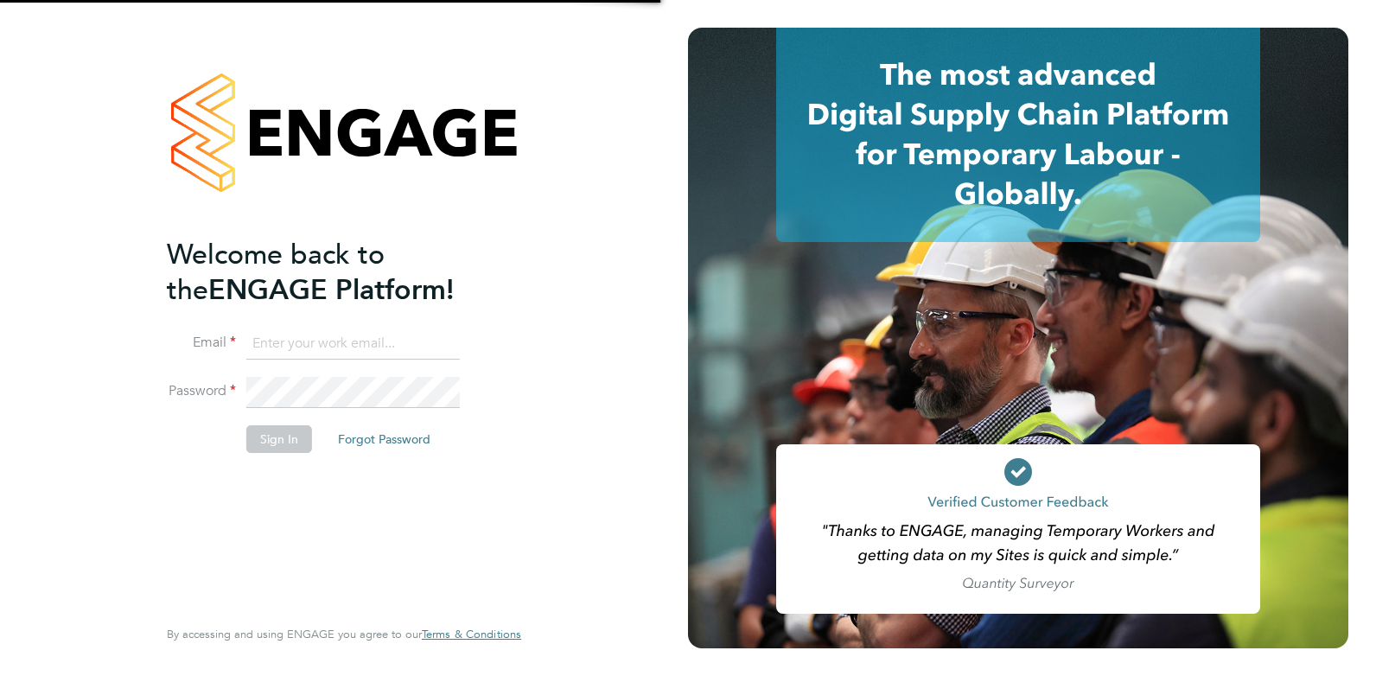 The height and width of the screenshot is (676, 1376). I want to click on button: Sign In, so click(279, 439).